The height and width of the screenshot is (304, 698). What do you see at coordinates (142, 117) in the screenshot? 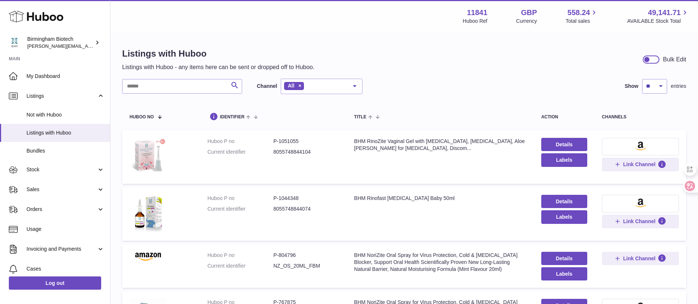
I see `span: Huboo no` at bounding box center [142, 117].